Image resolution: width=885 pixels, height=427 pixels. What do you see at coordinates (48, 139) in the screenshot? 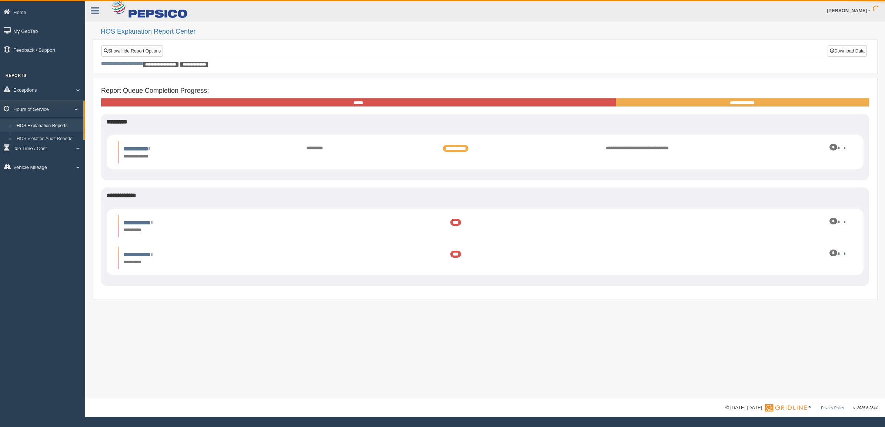
I see `a: HOS Violation Audit Reports` at bounding box center [48, 139].